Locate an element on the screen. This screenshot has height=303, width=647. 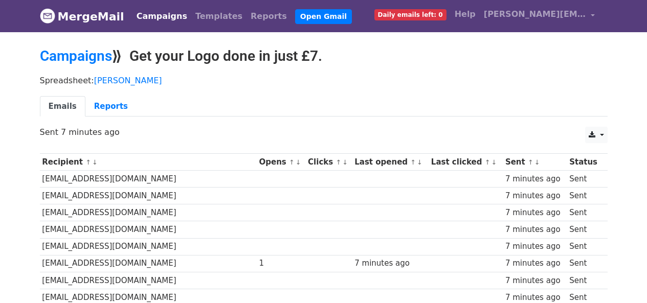
a: Emails is located at coordinates (62, 106).